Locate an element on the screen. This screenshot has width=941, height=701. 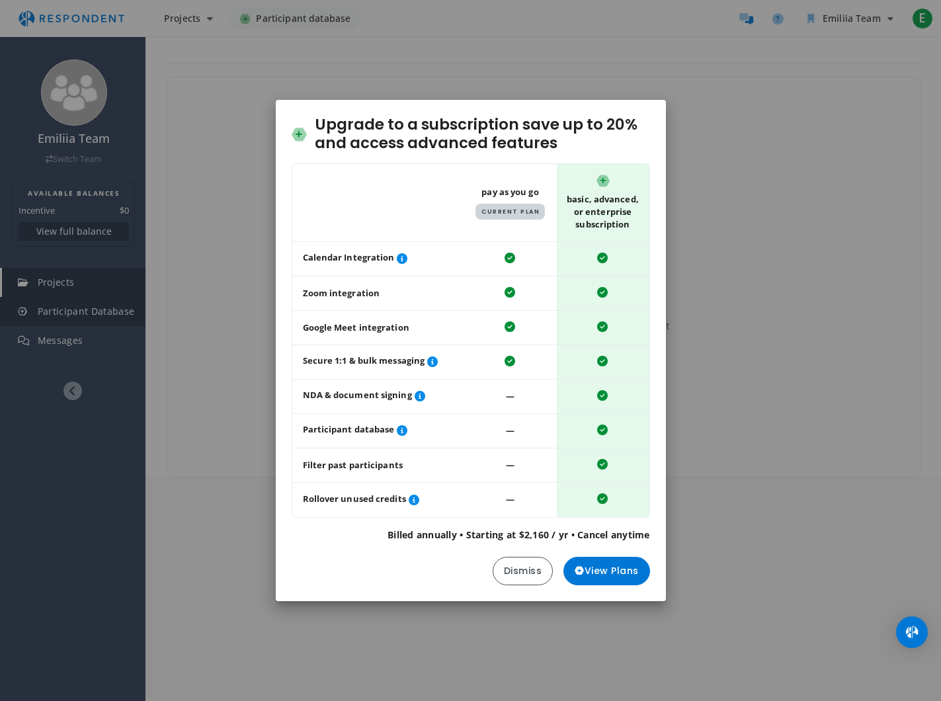
td: Rollover unused credits is located at coordinates (378, 500).